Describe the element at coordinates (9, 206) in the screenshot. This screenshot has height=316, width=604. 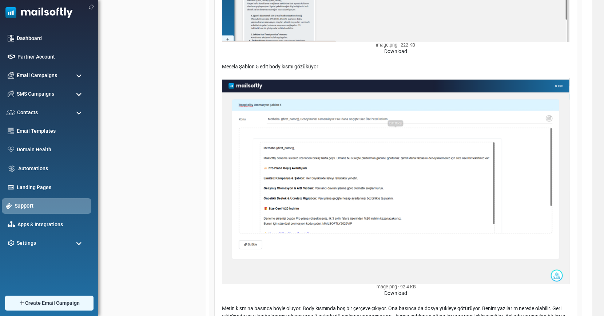
I see `img: support-icon-active.svg` at that location.